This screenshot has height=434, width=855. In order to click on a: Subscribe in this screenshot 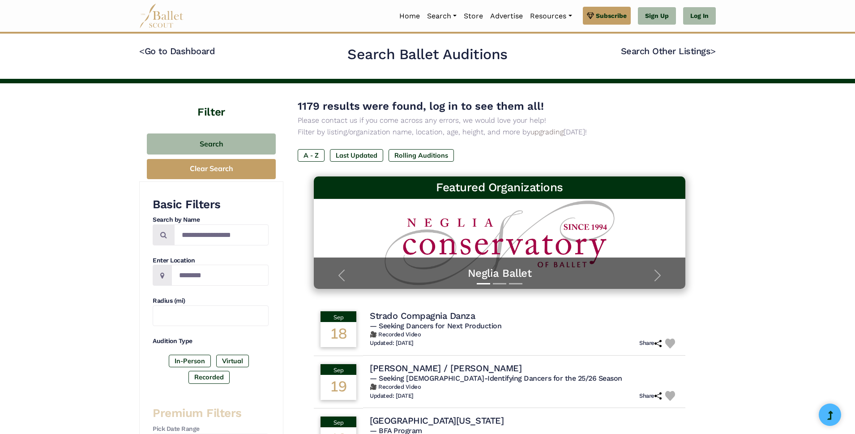, I will do `click(607, 16)`.